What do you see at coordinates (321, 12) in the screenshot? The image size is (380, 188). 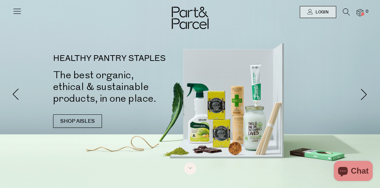 I see `span: Login` at bounding box center [321, 12].